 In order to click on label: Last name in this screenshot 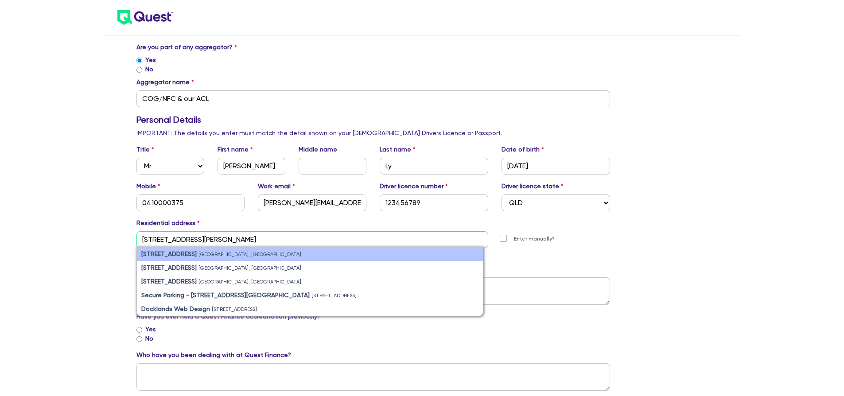, I will do `click(397, 149)`.